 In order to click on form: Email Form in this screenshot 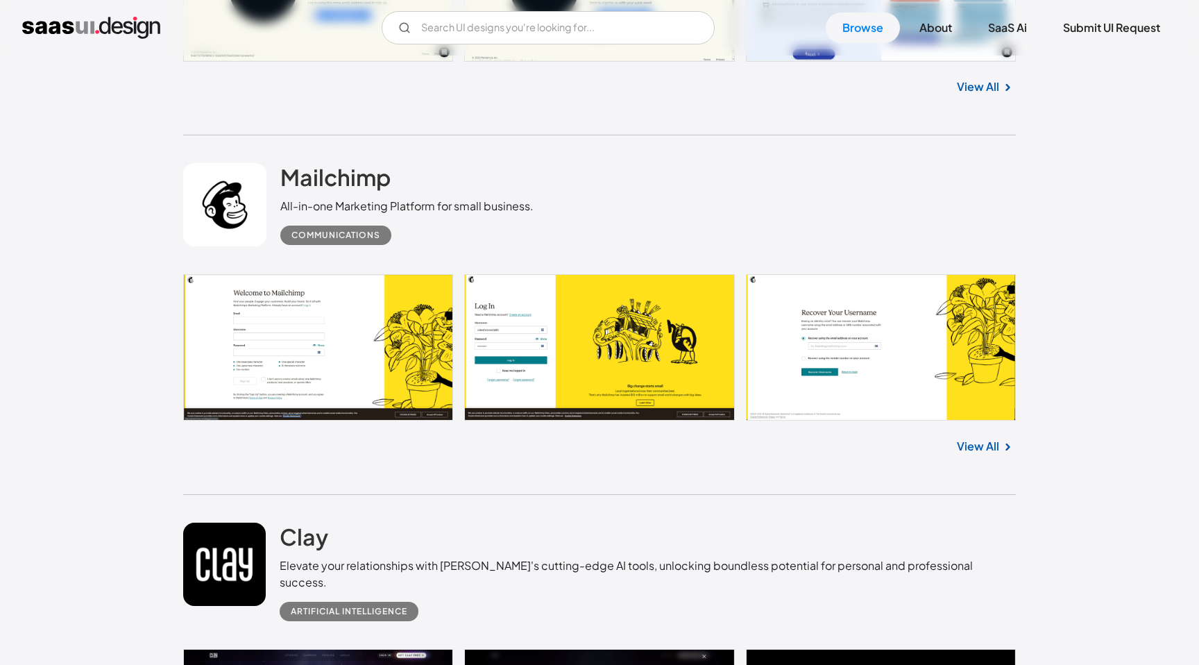, I will do `click(548, 28)`.